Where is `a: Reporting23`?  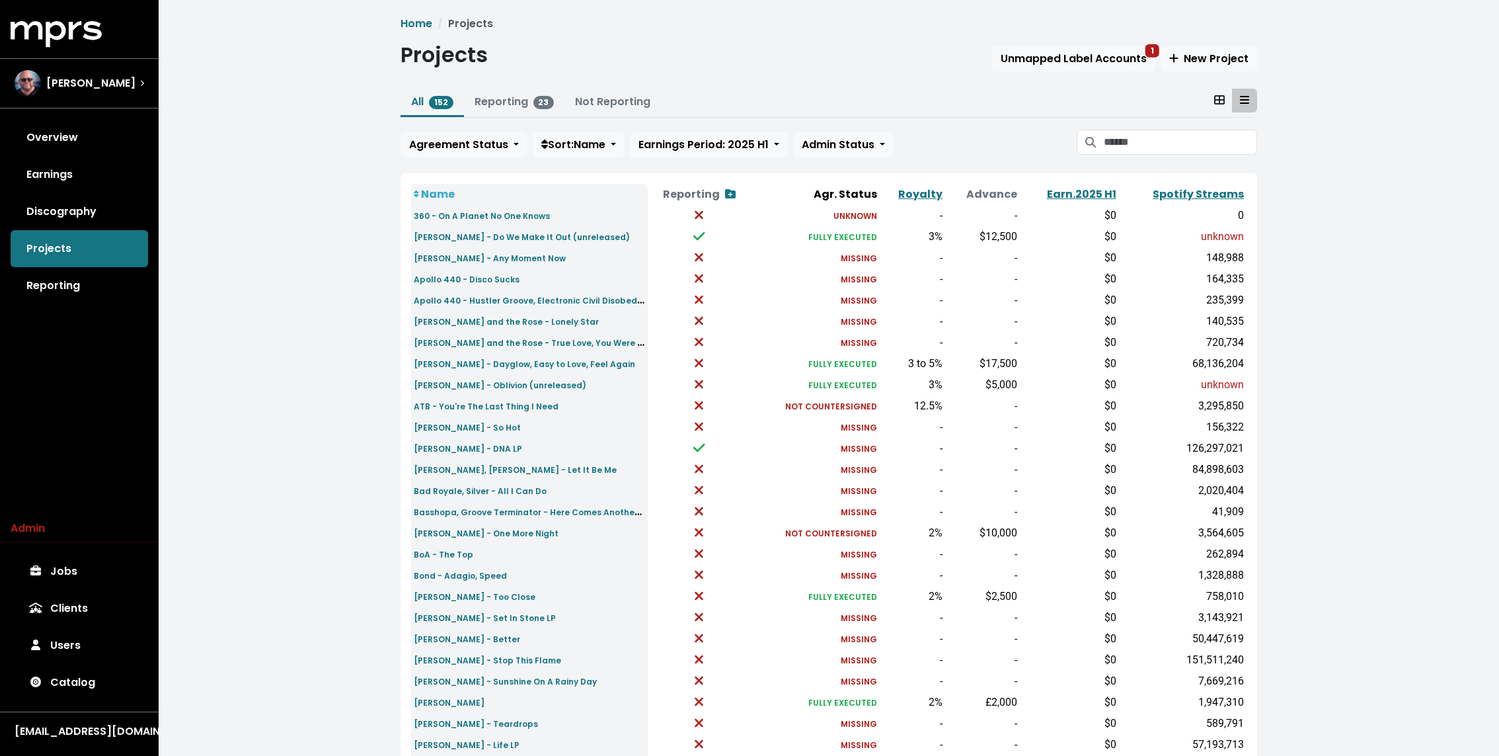 a: Reporting23 is located at coordinates (514, 101).